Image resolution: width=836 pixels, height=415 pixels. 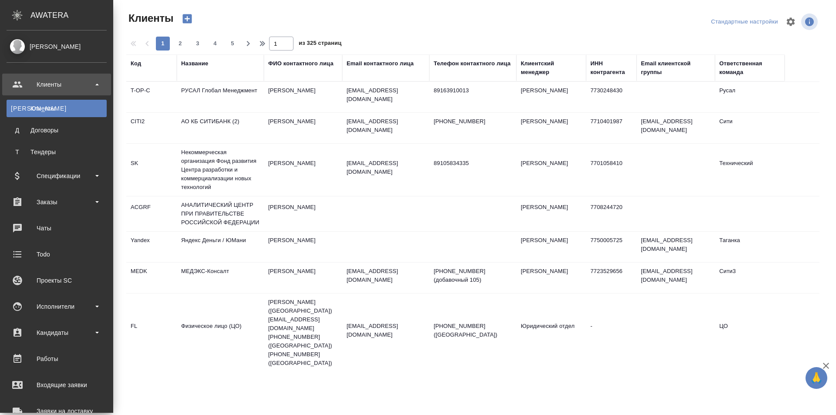 What do you see at coordinates (220, 333) in the screenshot?
I see `td: Физическое лицо (ЦО)` at bounding box center [220, 333].